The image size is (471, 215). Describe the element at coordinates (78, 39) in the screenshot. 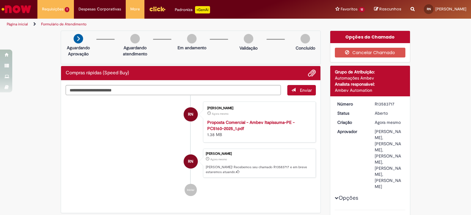

I see `img: arrow-next.png` at that location.